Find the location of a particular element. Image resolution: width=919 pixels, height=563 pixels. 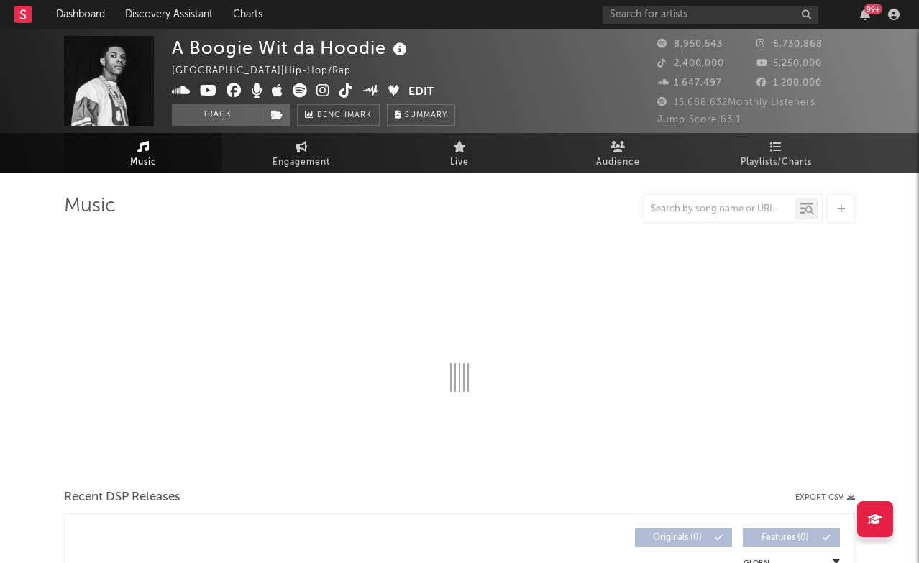

span: Features ( 0 ) is located at coordinates (786, 538).